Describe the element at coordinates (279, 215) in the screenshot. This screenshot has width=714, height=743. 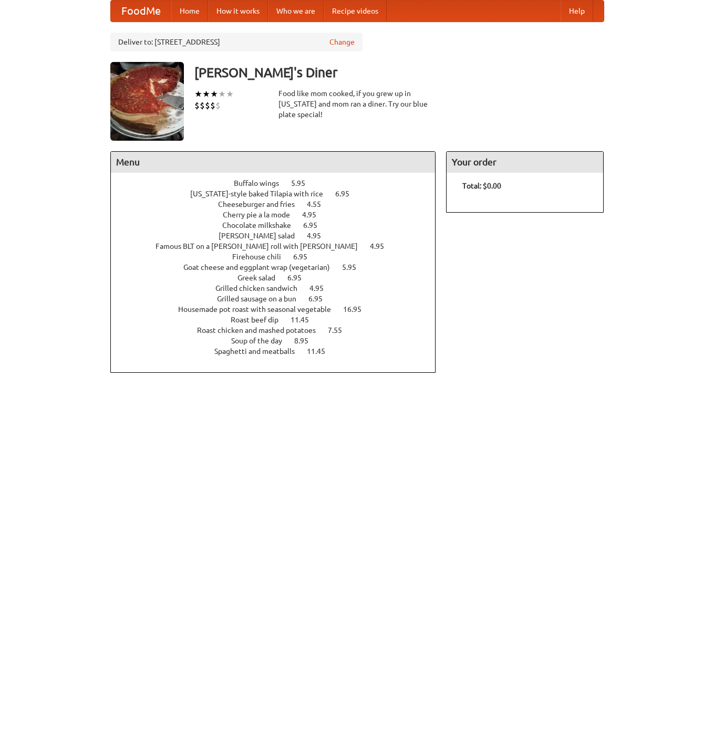
I see `a: Cherry pie a la mode 4.95` at that location.